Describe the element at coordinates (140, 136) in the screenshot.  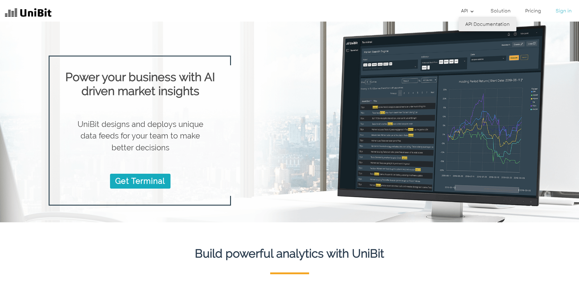
I see `p: UniBit designs and deploys unique data feeds for your team to make better decisions` at that location.